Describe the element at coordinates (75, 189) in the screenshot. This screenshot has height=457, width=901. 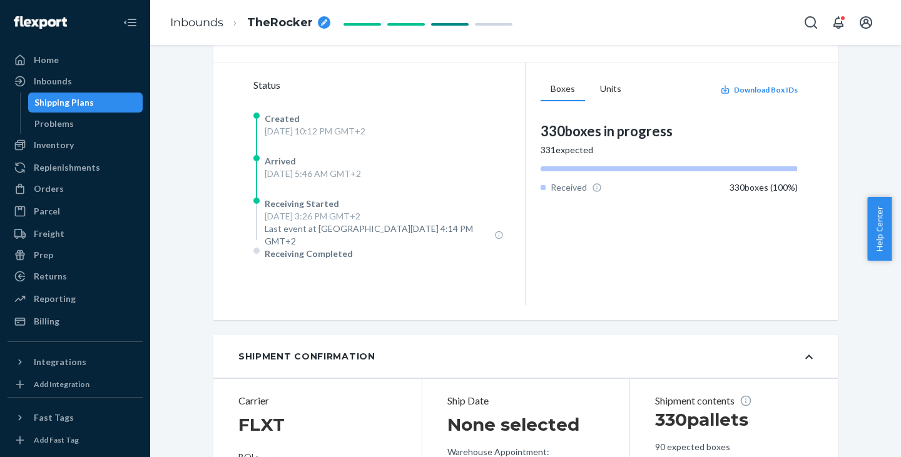
I see `a: Orders` at that location.